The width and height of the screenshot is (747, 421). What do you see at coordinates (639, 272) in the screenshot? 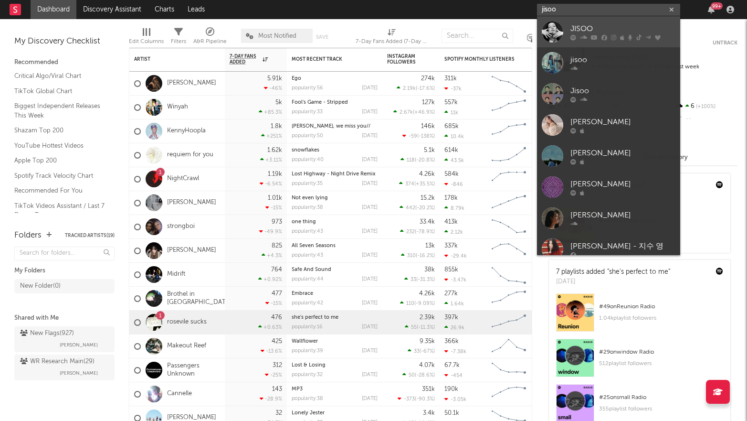
I see `a: "she's perfect to me"` at bounding box center [639, 272].